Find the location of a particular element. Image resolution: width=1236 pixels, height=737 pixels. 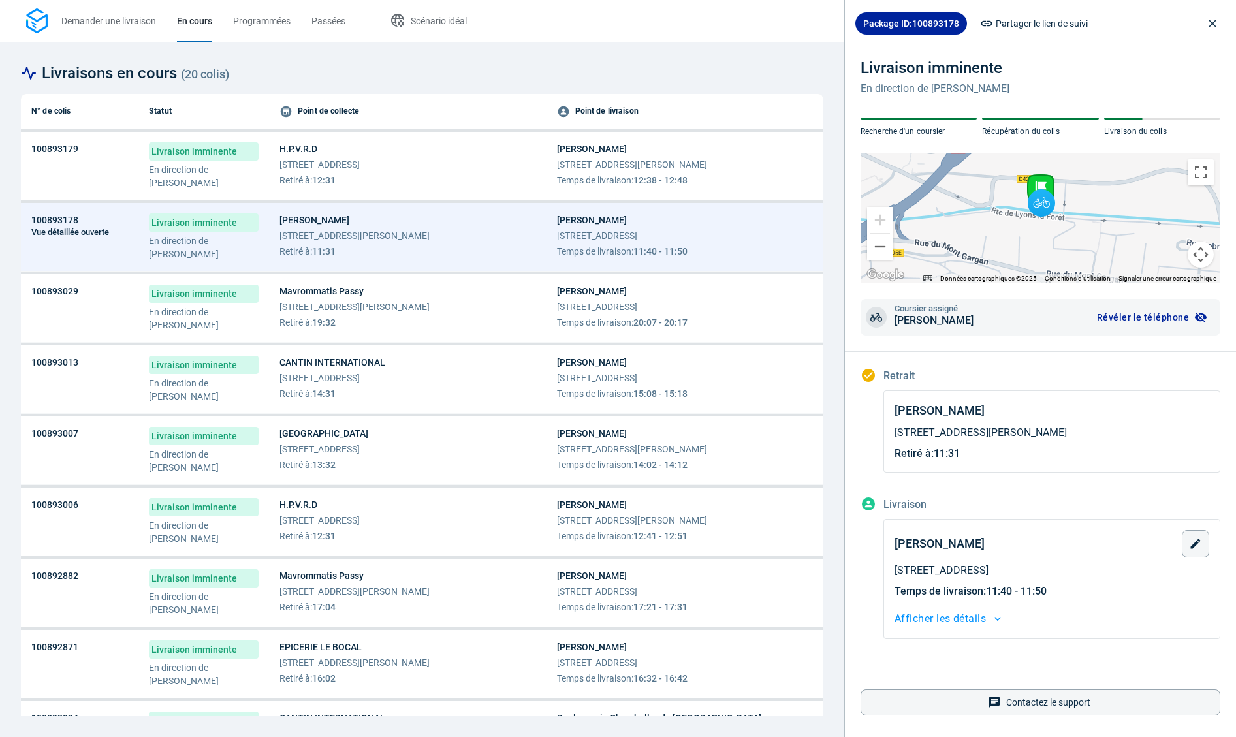

span: Afficher les détails is located at coordinates (940, 619).